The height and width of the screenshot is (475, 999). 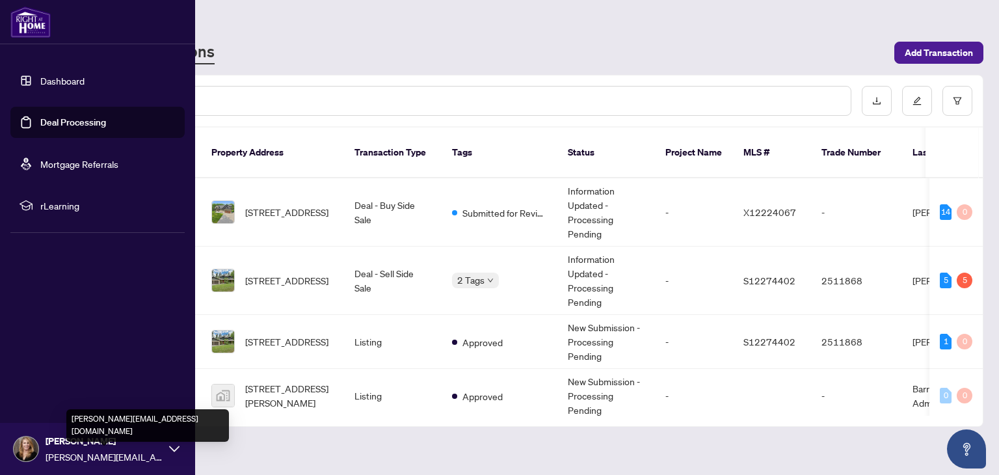 I want to click on img: logo, so click(x=31, y=22).